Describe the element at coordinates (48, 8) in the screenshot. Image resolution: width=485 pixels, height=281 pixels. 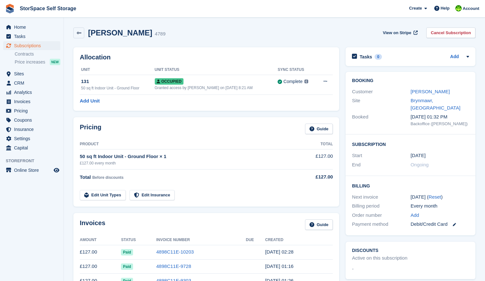
I see `a: StorSpace Self Storage` at that location.